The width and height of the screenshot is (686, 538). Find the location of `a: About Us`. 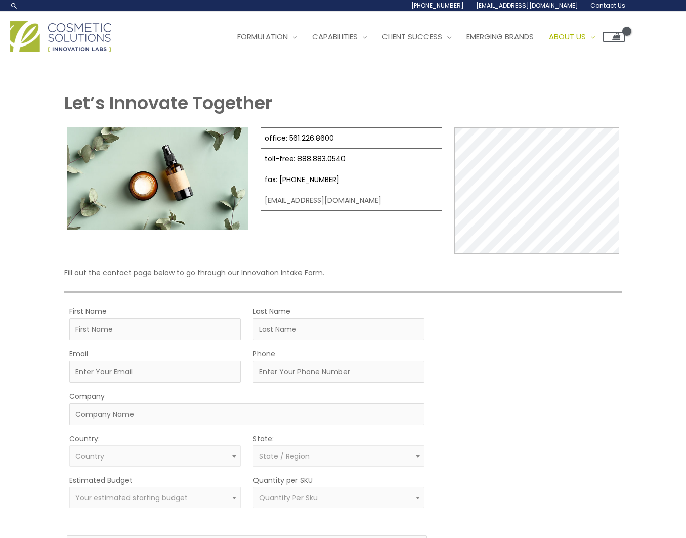

a: About Us is located at coordinates (572, 37).